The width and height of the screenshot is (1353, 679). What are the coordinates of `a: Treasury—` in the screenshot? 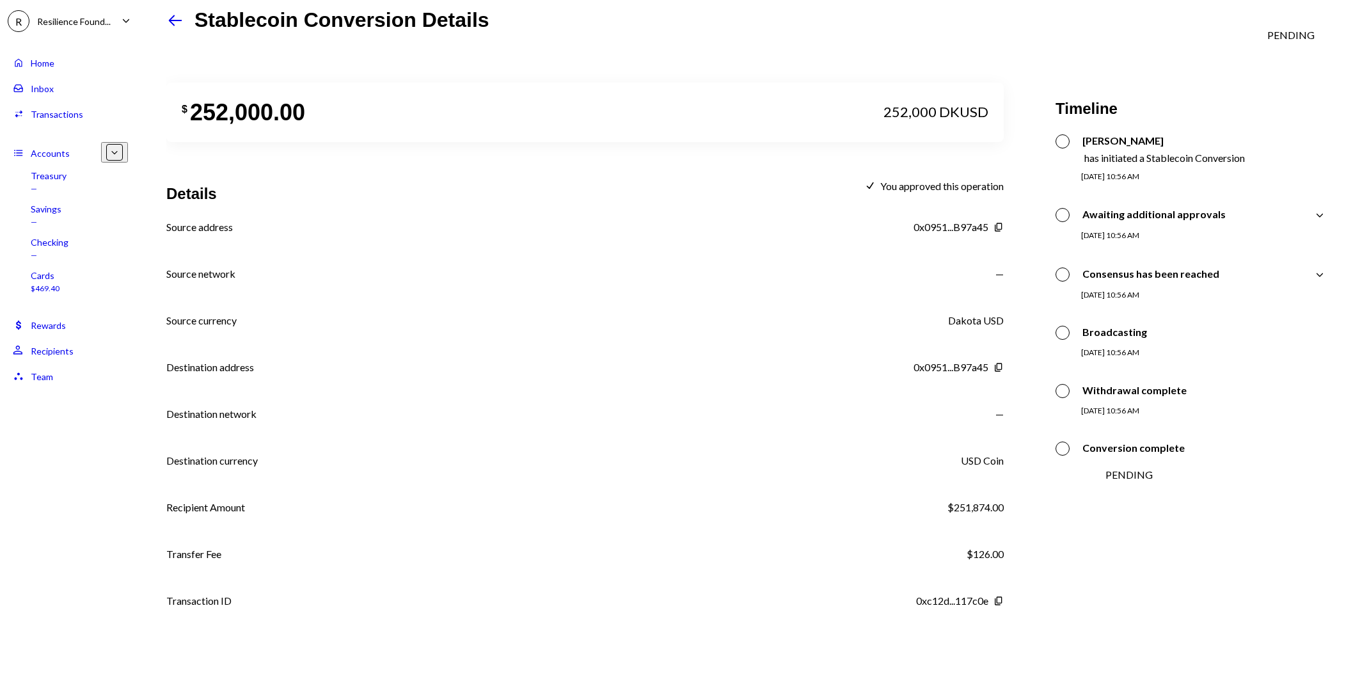 It's located at (70, 182).